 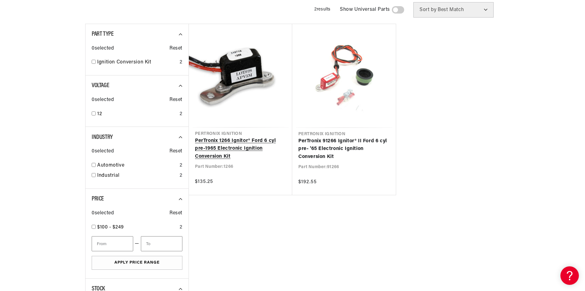 I want to click on span: 2 results, so click(x=322, y=9).